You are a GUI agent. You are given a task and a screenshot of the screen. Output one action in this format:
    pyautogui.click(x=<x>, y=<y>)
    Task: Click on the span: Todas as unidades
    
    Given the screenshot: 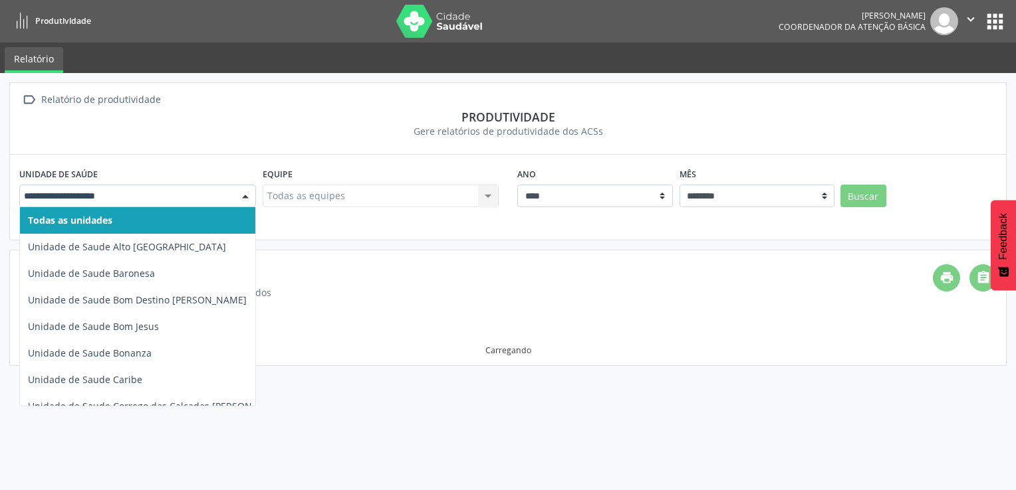 What is the action you would take?
    pyautogui.click(x=70, y=220)
    